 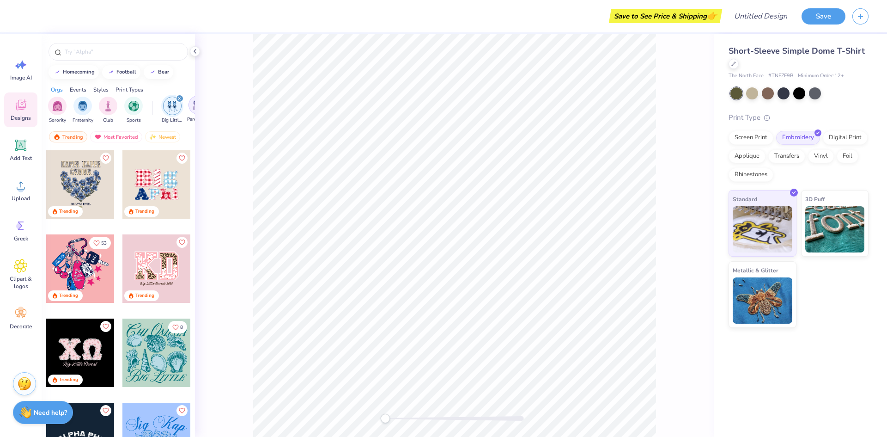 What do you see at coordinates (665, 16) in the screenshot?
I see `div: Save to See Price & Shipping` at bounding box center [665, 16].